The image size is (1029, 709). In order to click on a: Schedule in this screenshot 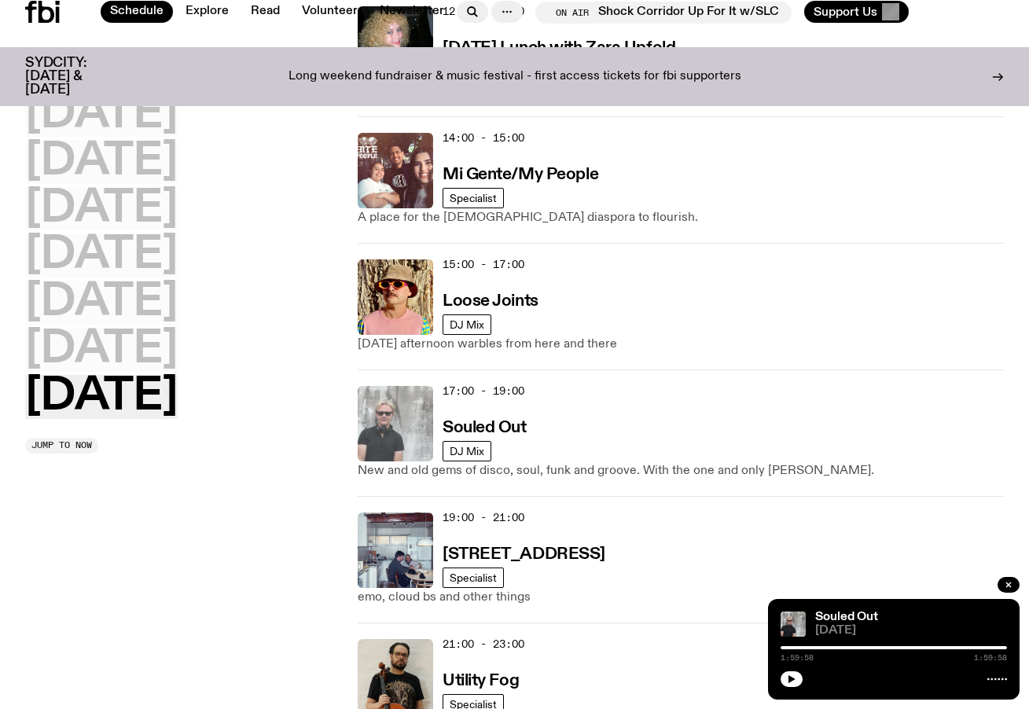, I will do `click(137, 12)`.